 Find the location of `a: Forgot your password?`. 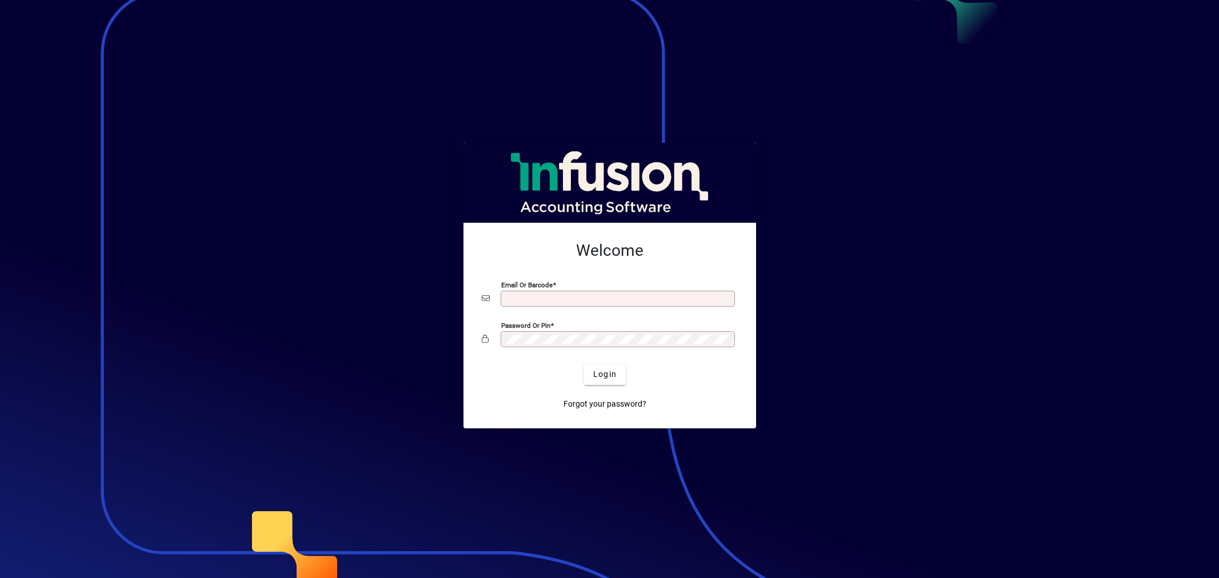

a: Forgot your password? is located at coordinates (605, 405).